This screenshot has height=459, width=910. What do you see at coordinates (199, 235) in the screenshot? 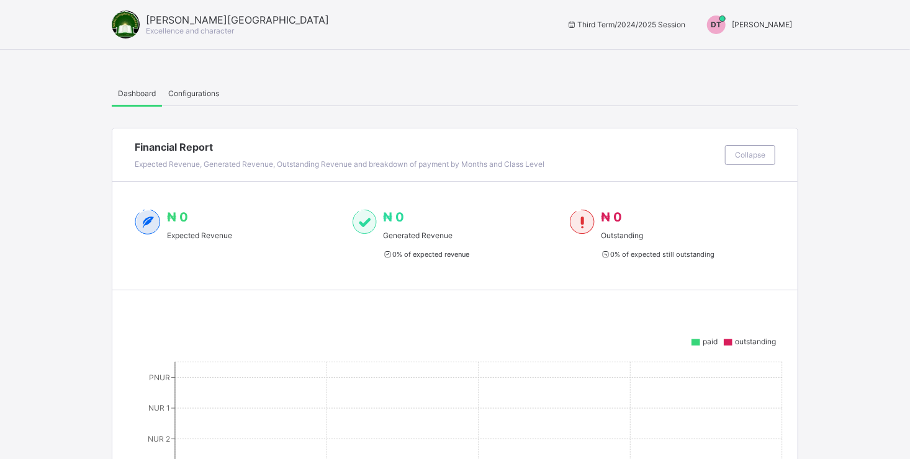
I see `span: Expected Revenue` at bounding box center [199, 235].